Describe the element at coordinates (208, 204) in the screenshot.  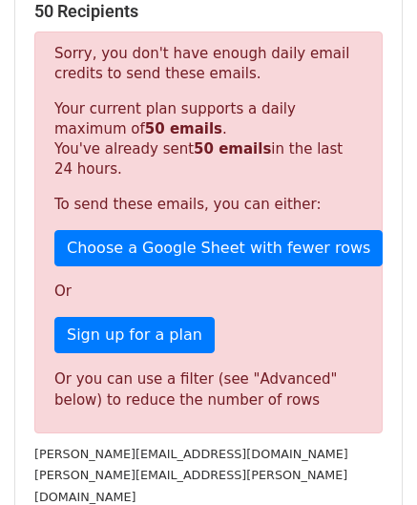
I see `p: To send these emails, you can either:` at that location.